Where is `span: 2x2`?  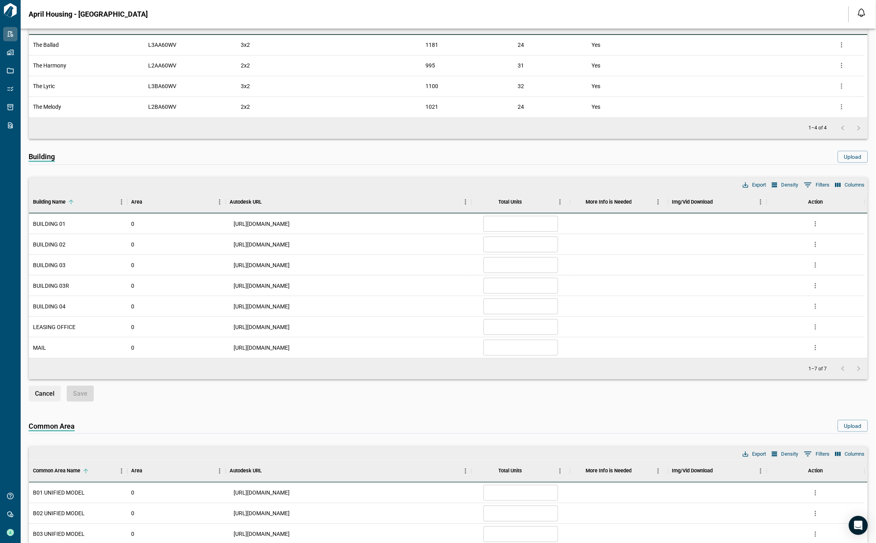
span: 2x2 is located at coordinates (245, 107).